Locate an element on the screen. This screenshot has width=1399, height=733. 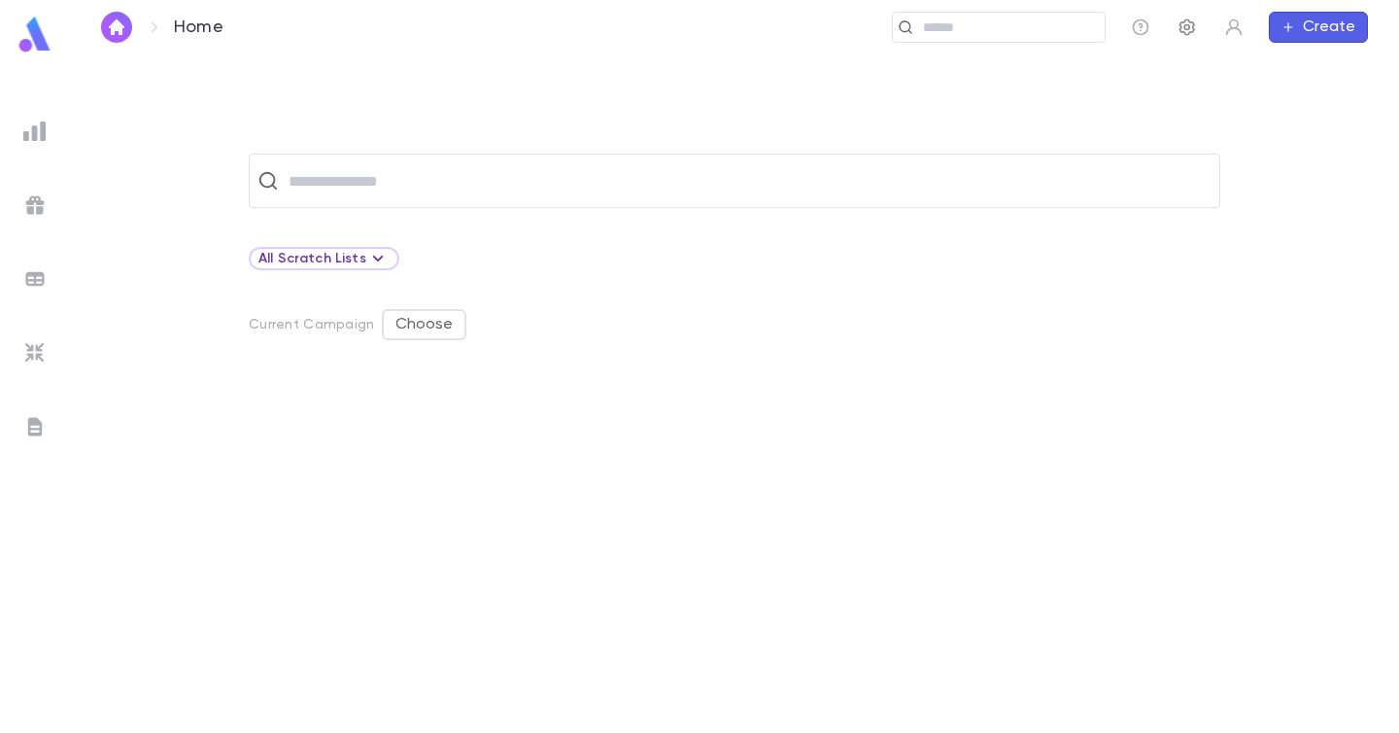
p: Current Campaign is located at coordinates (311, 325).